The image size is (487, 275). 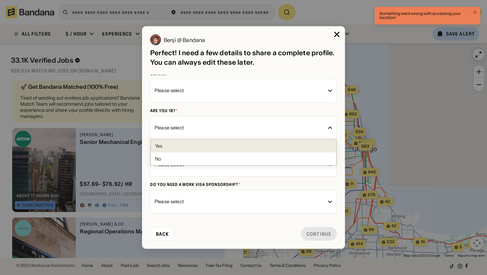 I want to click on div: Back, so click(x=162, y=234).